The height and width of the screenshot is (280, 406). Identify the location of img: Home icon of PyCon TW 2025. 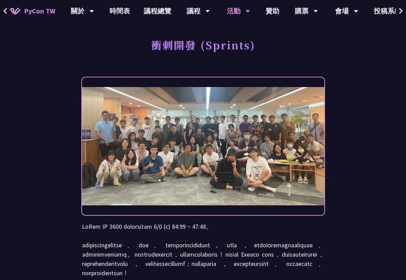
(15, 11).